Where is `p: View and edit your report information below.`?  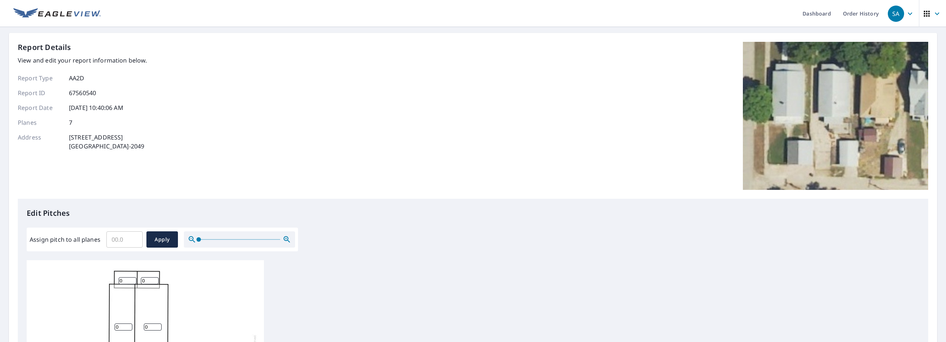 p: View and edit your report information below. is located at coordinates (82, 60).